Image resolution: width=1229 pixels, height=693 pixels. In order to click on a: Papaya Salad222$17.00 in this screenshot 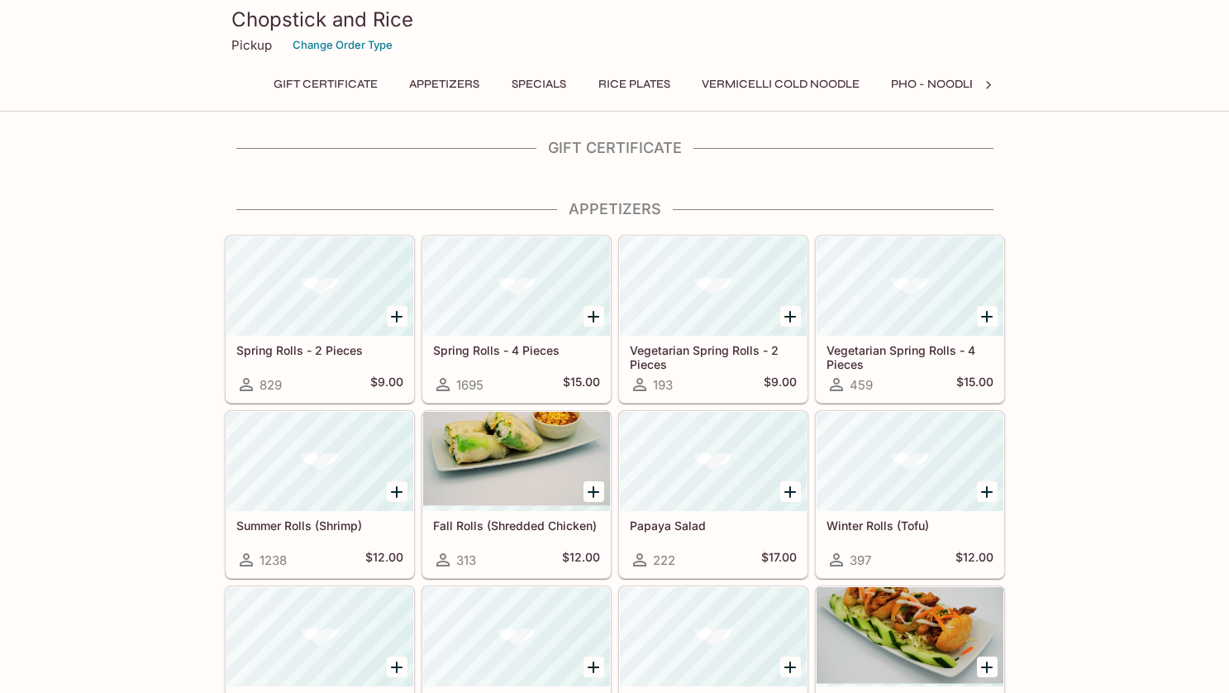, I will do `click(713, 494)`.